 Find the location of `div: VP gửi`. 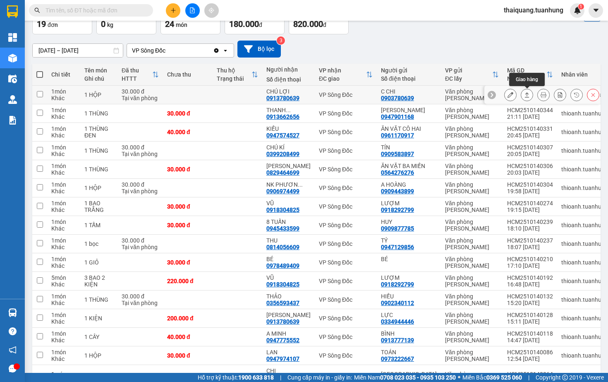

div: VP gửi is located at coordinates (468, 70).